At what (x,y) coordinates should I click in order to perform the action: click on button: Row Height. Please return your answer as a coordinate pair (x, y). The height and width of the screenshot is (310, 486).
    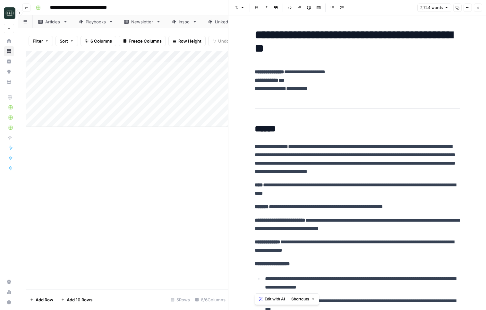
    Looking at the image, I should click on (187, 41).